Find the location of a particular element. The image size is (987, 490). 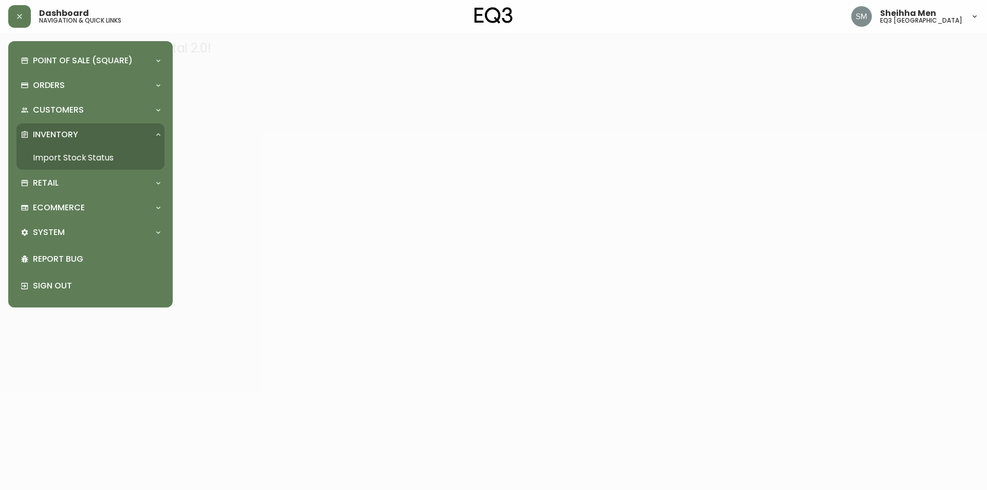

img: logo is located at coordinates (494, 15).